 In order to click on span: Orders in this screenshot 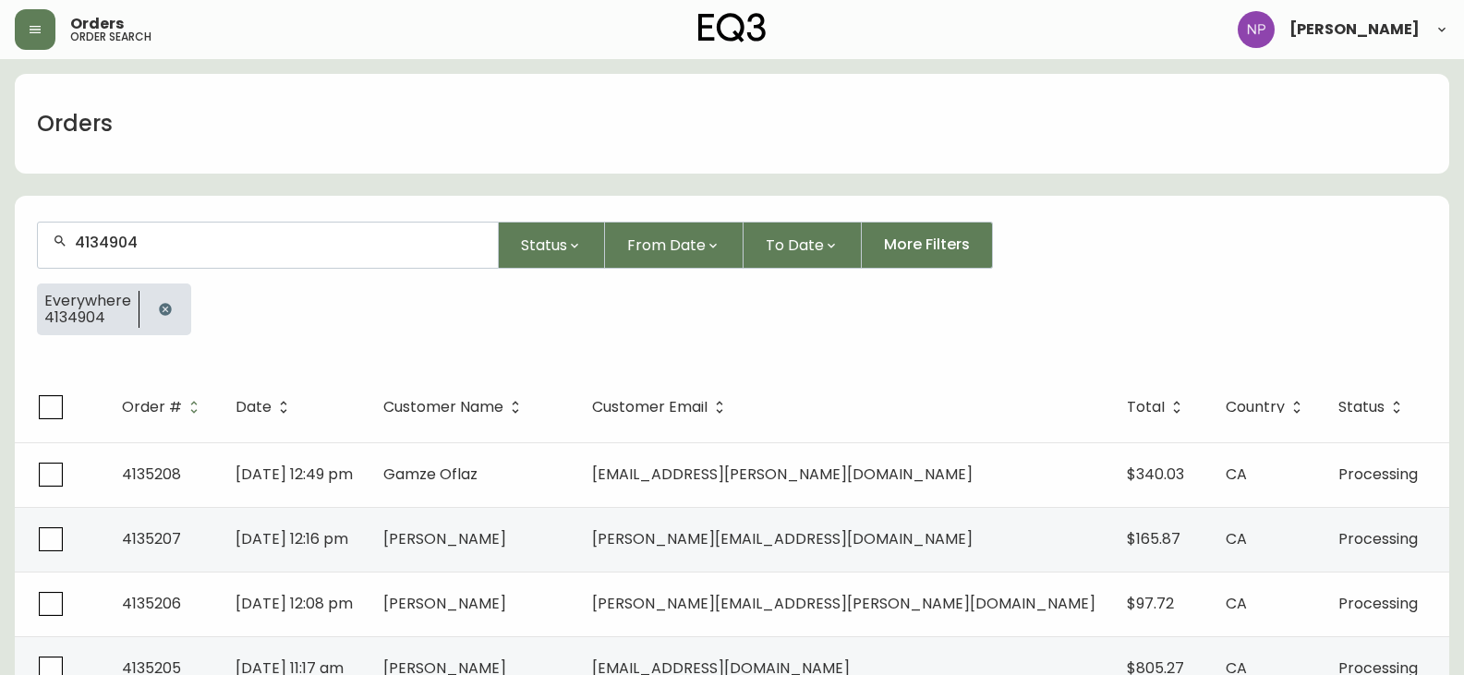, I will do `click(97, 24)`.